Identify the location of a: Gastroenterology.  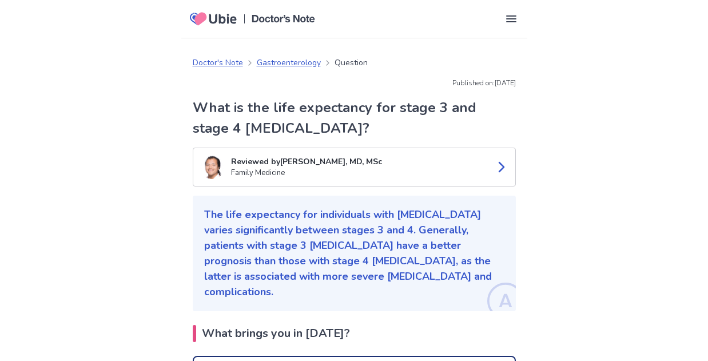
(289, 62).